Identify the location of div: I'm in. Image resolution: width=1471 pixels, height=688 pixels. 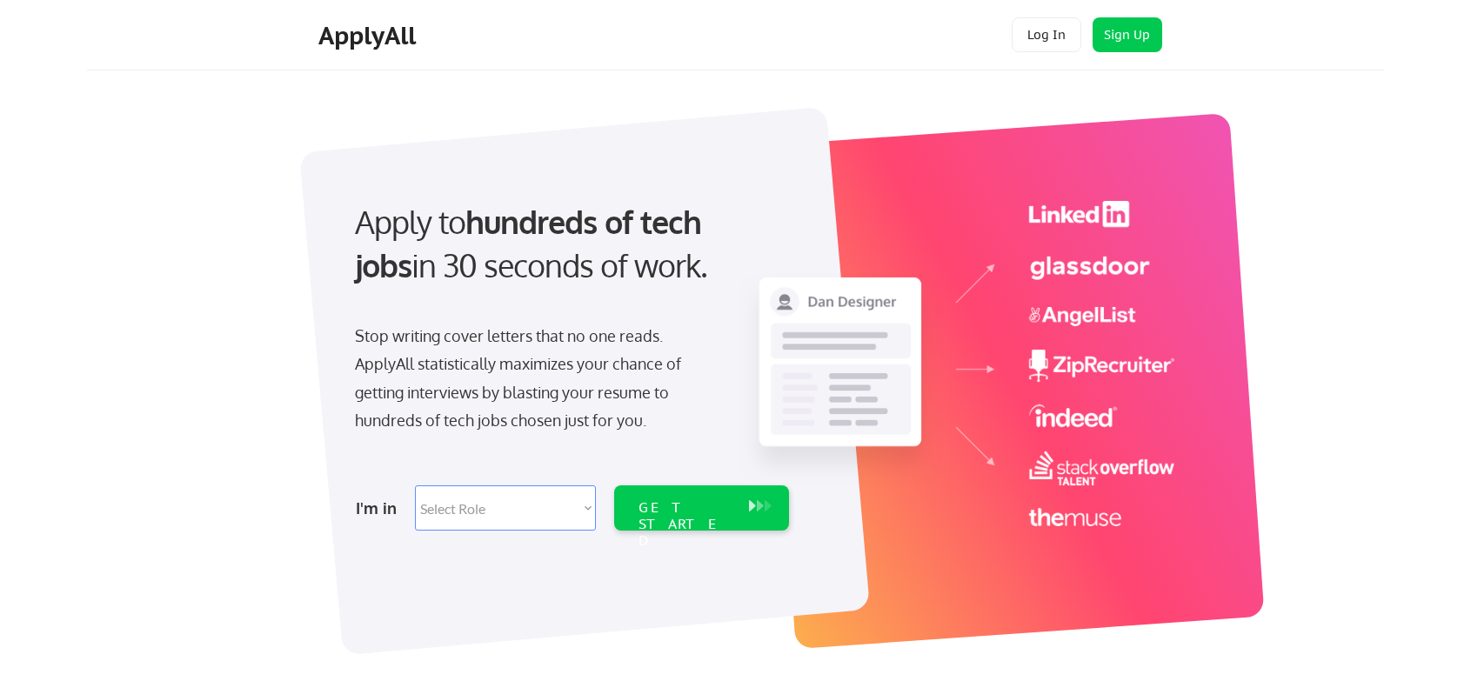
(380, 508).